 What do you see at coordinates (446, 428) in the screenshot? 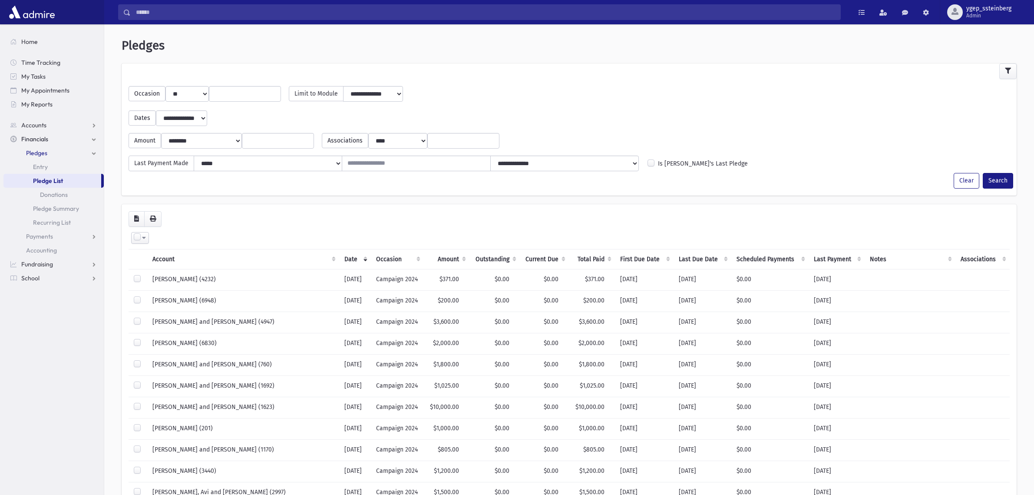
I see `td: $1,000.00` at bounding box center [446, 428].